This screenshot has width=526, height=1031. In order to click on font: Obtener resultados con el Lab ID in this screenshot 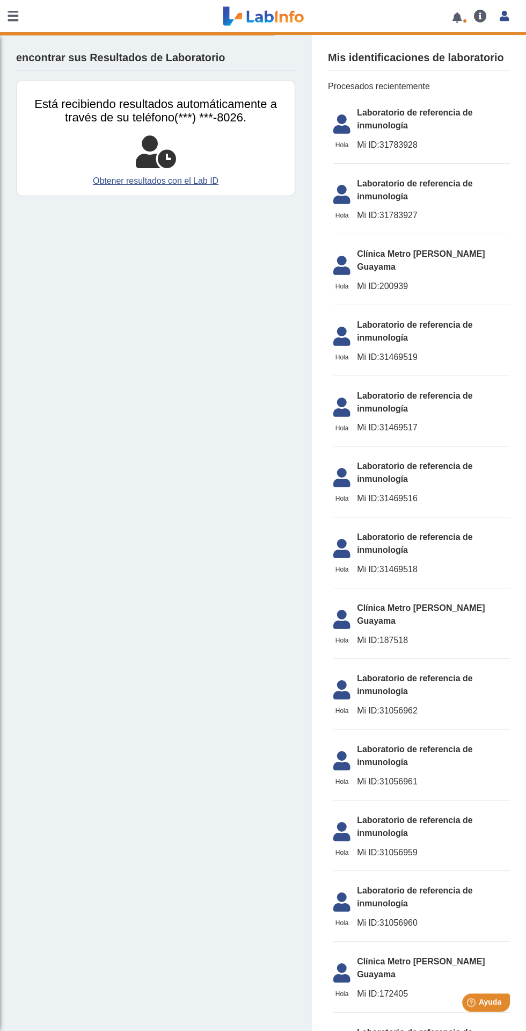, I will do `click(156, 180)`.